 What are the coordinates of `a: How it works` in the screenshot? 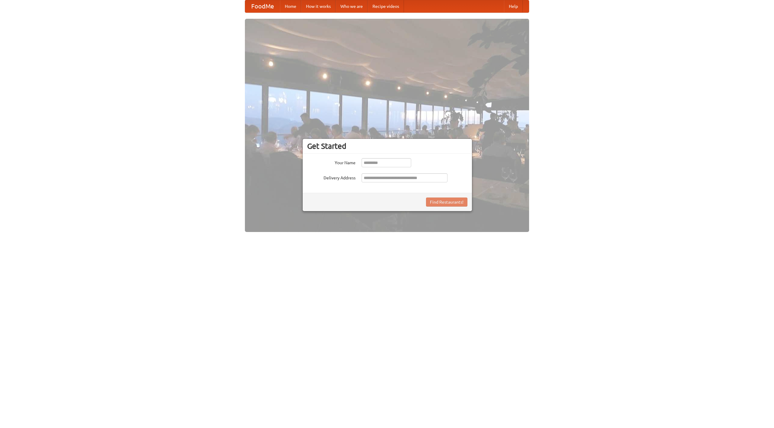 It's located at (318, 6).